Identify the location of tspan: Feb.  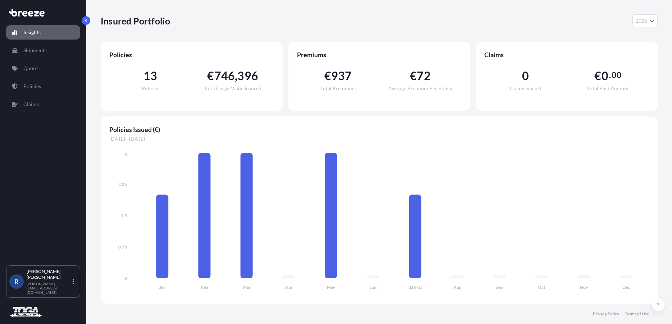
(204, 287).